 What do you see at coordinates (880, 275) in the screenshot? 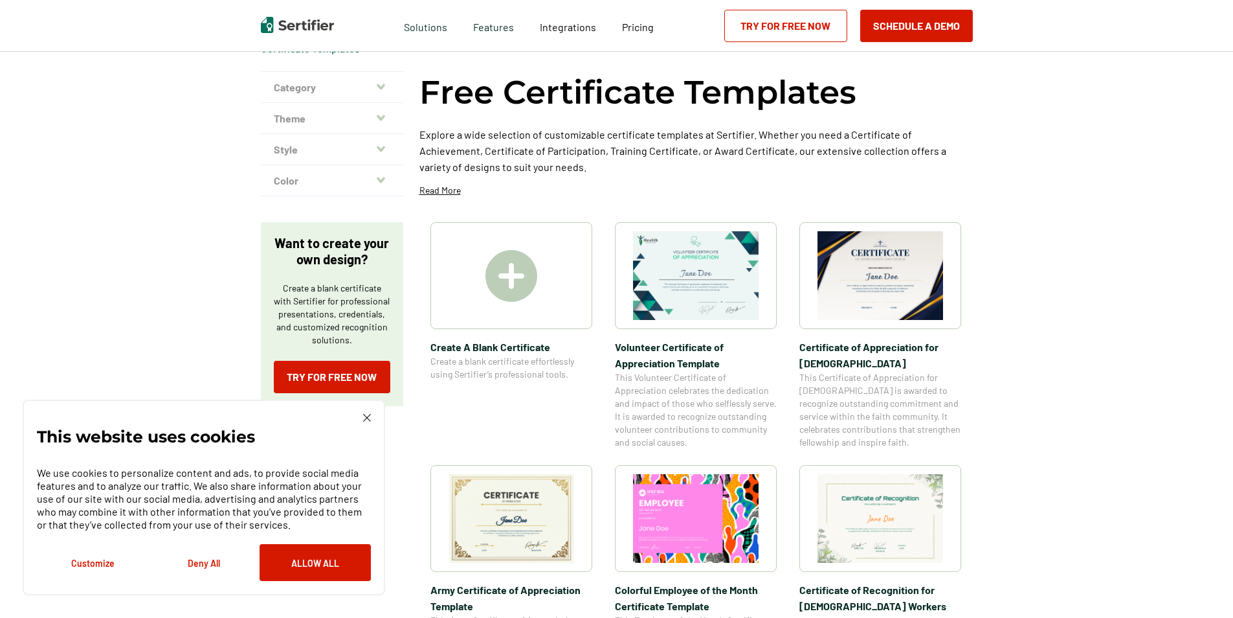
I see `img: Certificate of Appreciation for Church​` at bounding box center [880, 275].